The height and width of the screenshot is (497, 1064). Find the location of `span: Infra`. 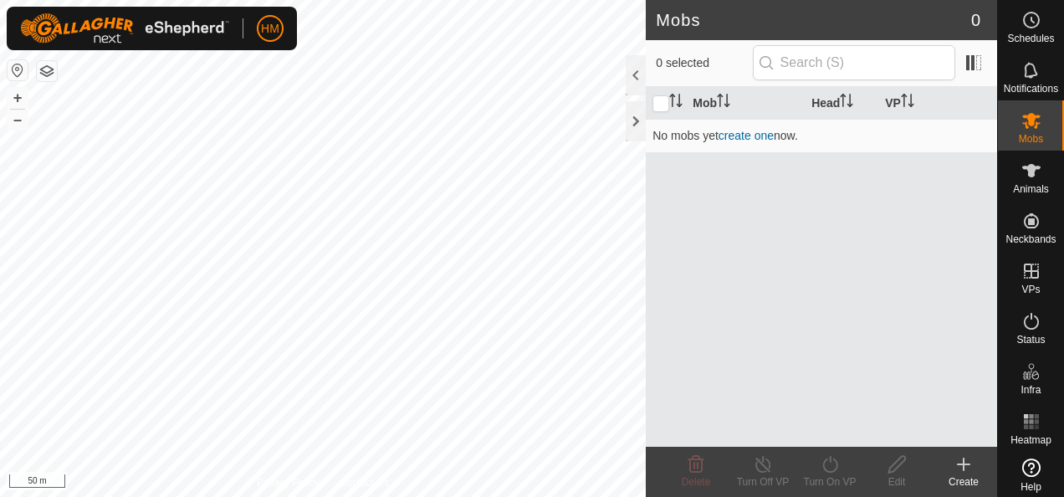

span: Infra is located at coordinates (1031, 390).